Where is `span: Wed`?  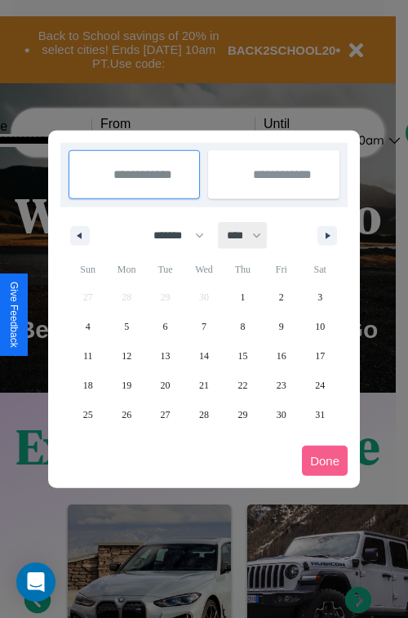 span: Wed is located at coordinates (203, 270).